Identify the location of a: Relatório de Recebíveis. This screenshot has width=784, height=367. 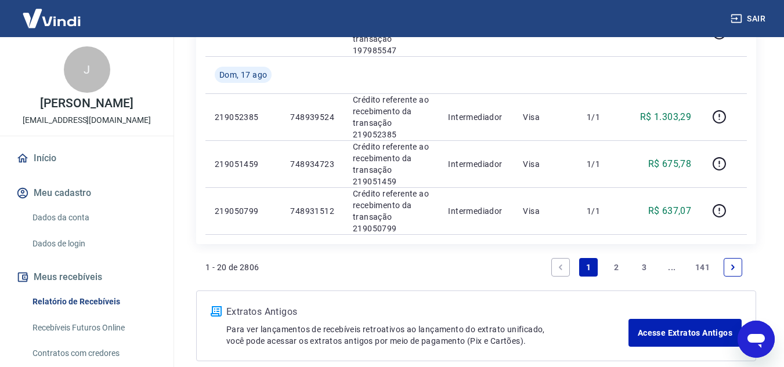
(93, 302).